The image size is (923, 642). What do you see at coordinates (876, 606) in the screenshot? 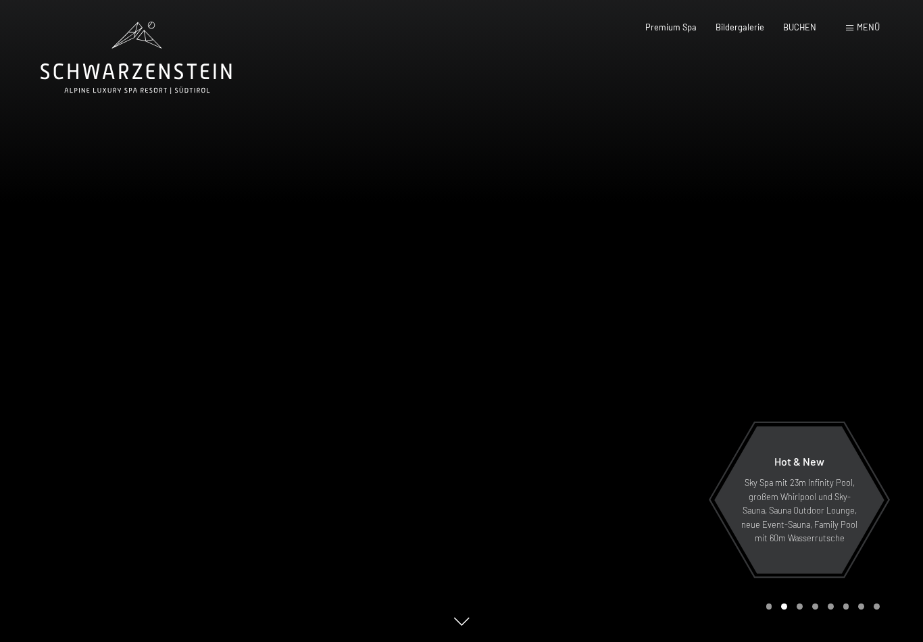
I see `div: Carousel Page 8` at bounding box center [876, 606].